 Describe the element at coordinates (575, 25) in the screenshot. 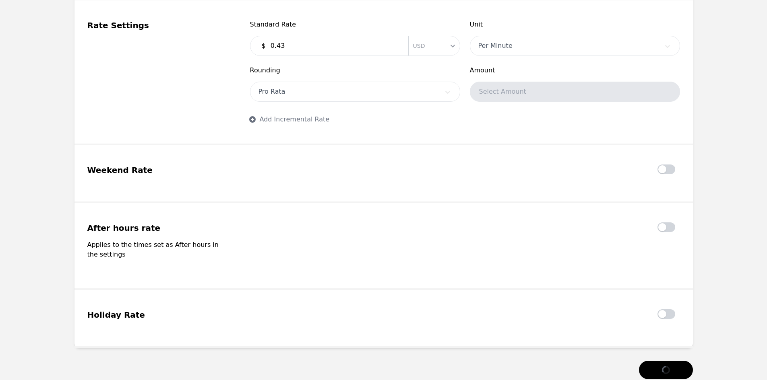

I see `span: Unit` at that location.